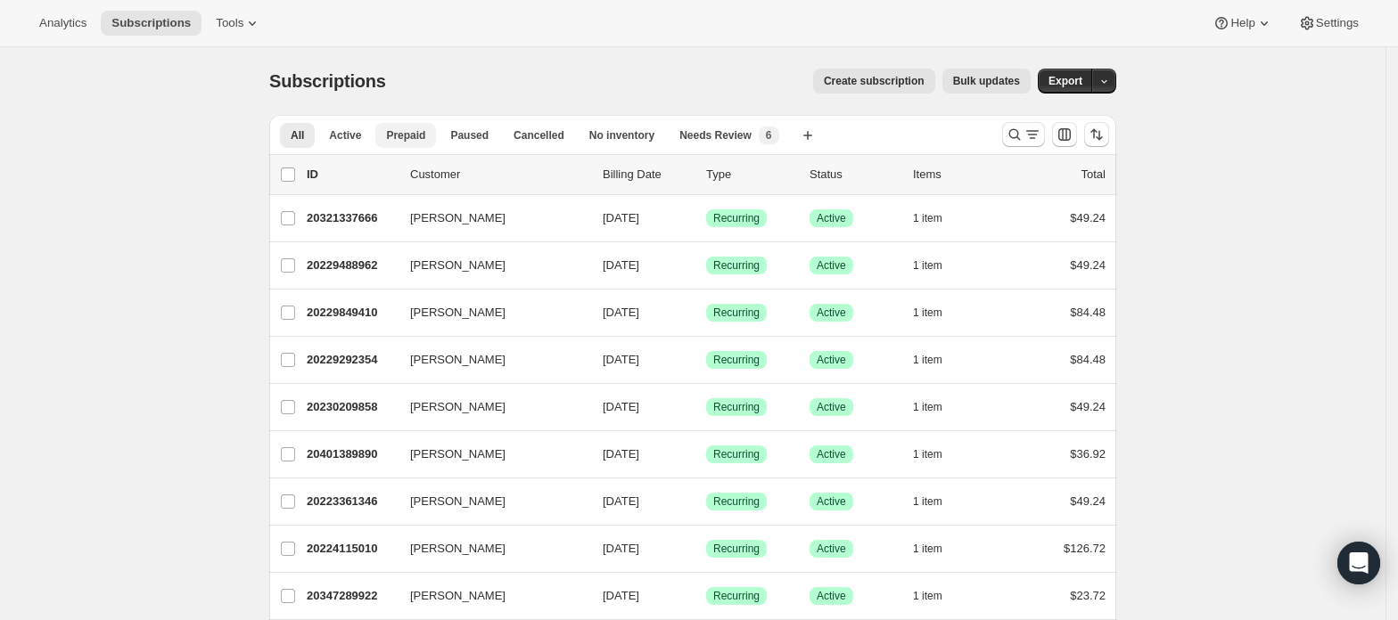 The width and height of the screenshot is (1398, 620). What do you see at coordinates (1096, 135) in the screenshot?
I see `button: Sort the results` at bounding box center [1096, 135].